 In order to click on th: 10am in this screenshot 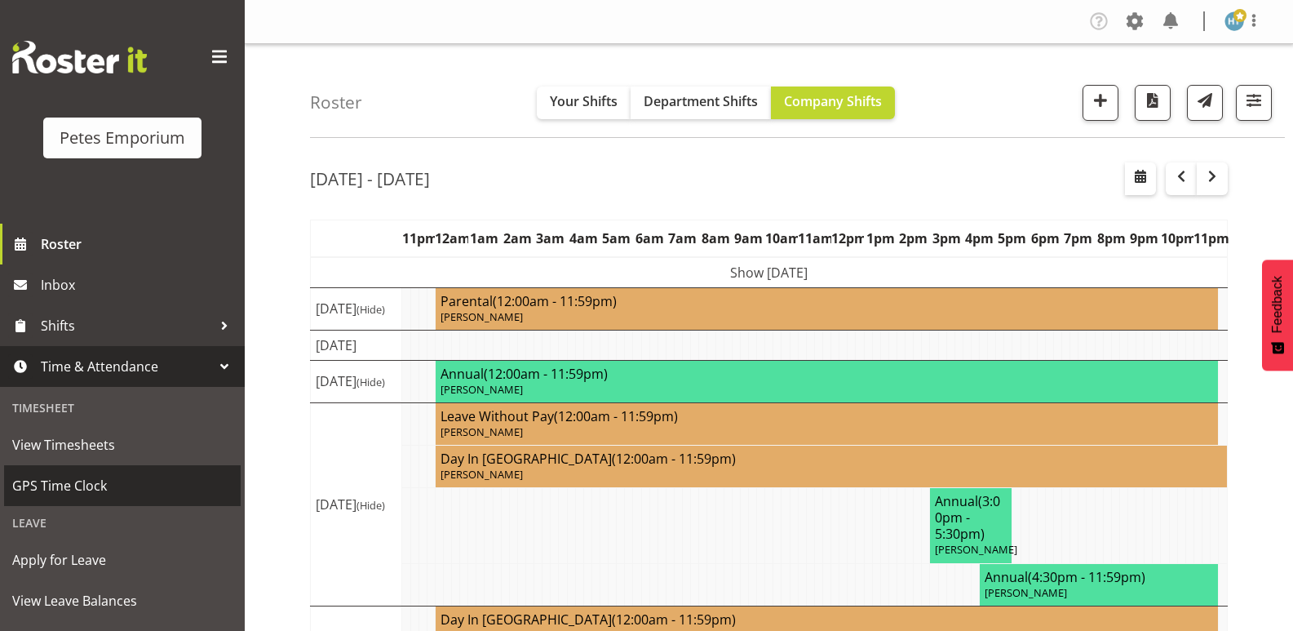, I will do `click(782, 238)`.